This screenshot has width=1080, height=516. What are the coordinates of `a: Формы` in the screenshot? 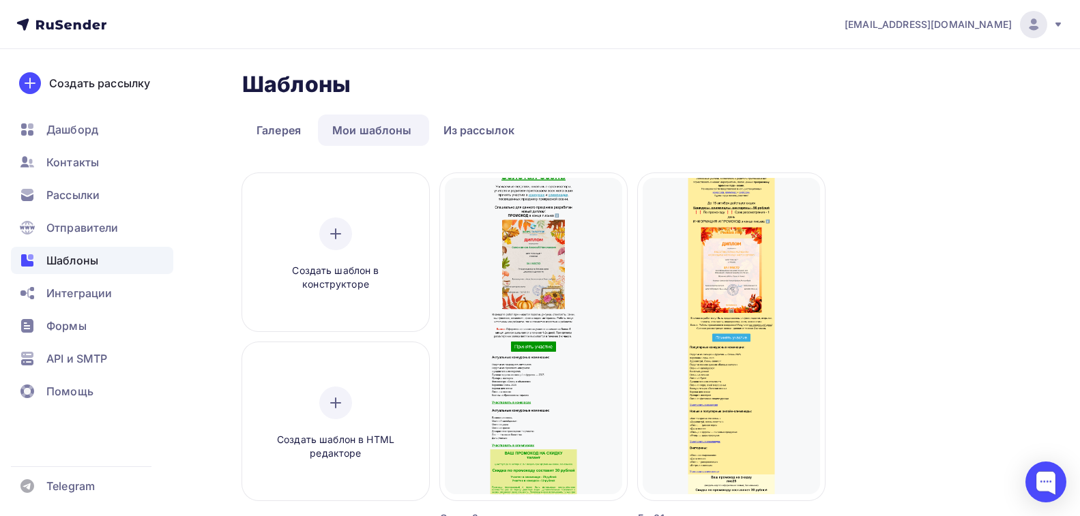 It's located at (92, 326).